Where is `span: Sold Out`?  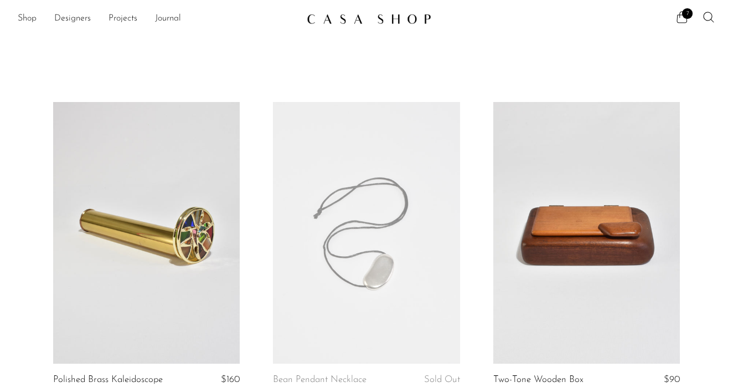
span: Sold Out is located at coordinates (442, 379).